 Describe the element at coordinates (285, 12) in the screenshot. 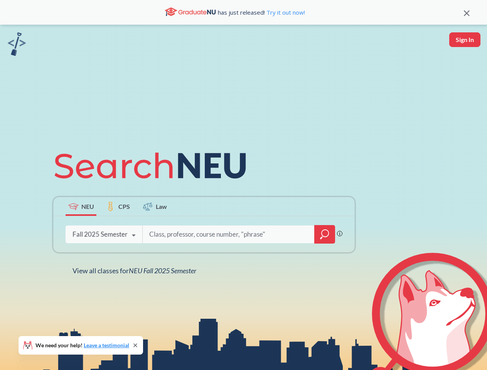

I see `a: Try it out now!` at that location.